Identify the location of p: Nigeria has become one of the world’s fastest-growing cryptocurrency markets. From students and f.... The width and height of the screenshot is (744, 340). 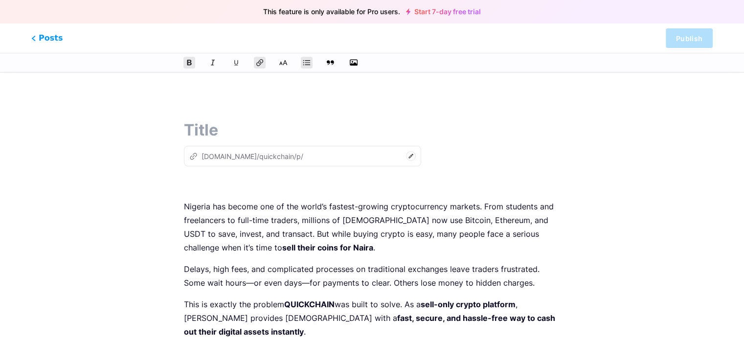
(372, 227).